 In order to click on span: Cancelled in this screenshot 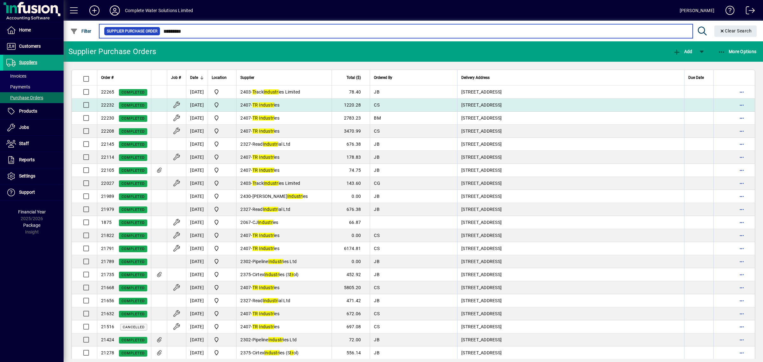, I will do `click(134, 327)`.